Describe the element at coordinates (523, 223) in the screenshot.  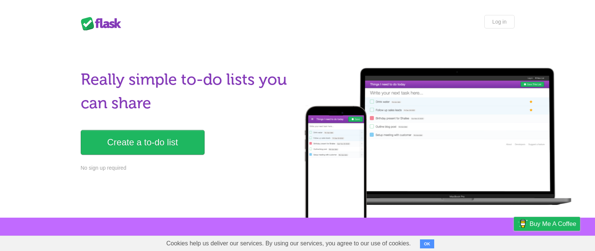
I see `img: Buy me a coffee` at that location.